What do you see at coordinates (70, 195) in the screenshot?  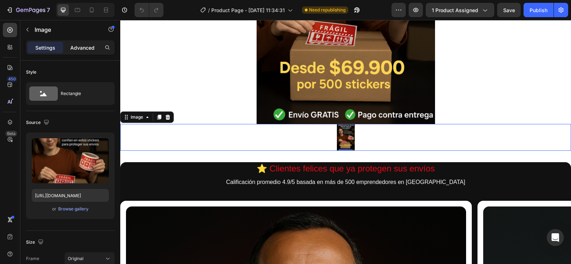 I see `input: https://example.com/image.jpg` at bounding box center [70, 195].